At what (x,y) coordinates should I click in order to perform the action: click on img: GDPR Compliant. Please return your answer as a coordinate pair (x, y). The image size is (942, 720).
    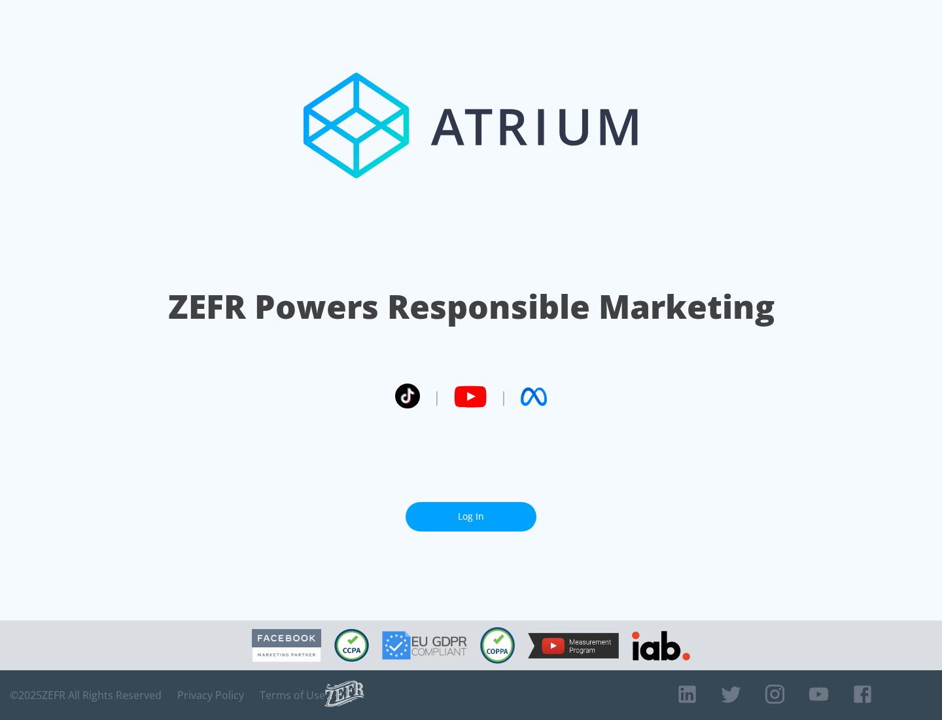
    Looking at the image, I should click on (425, 645).